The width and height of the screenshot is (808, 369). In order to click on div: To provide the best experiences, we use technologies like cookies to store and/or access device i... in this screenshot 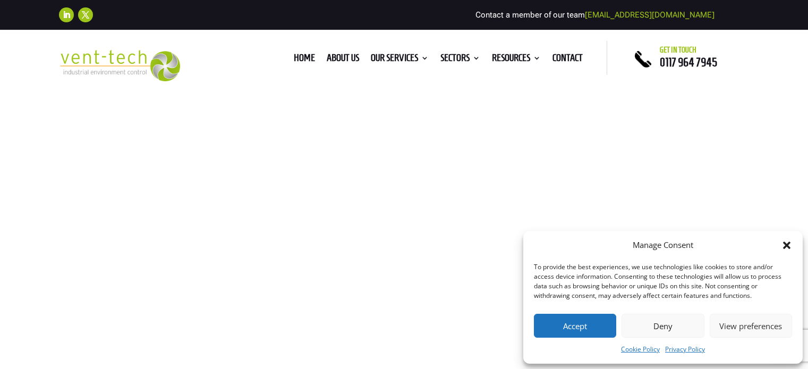, I will do `click(663, 282)`.